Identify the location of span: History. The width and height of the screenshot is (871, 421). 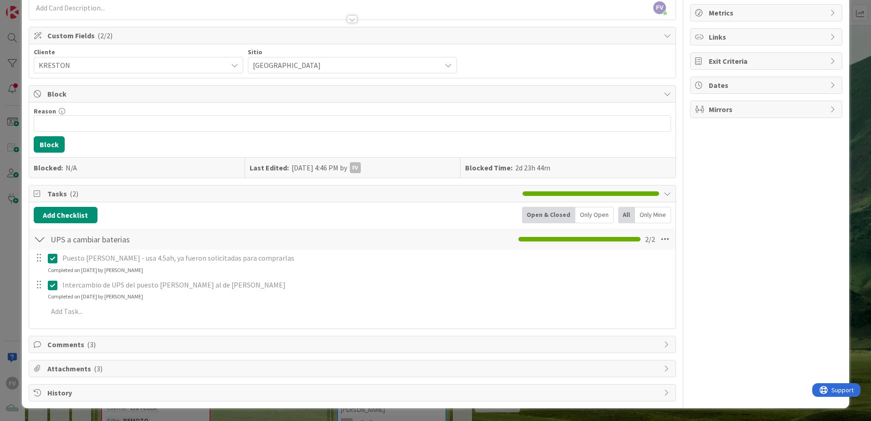
(353, 393).